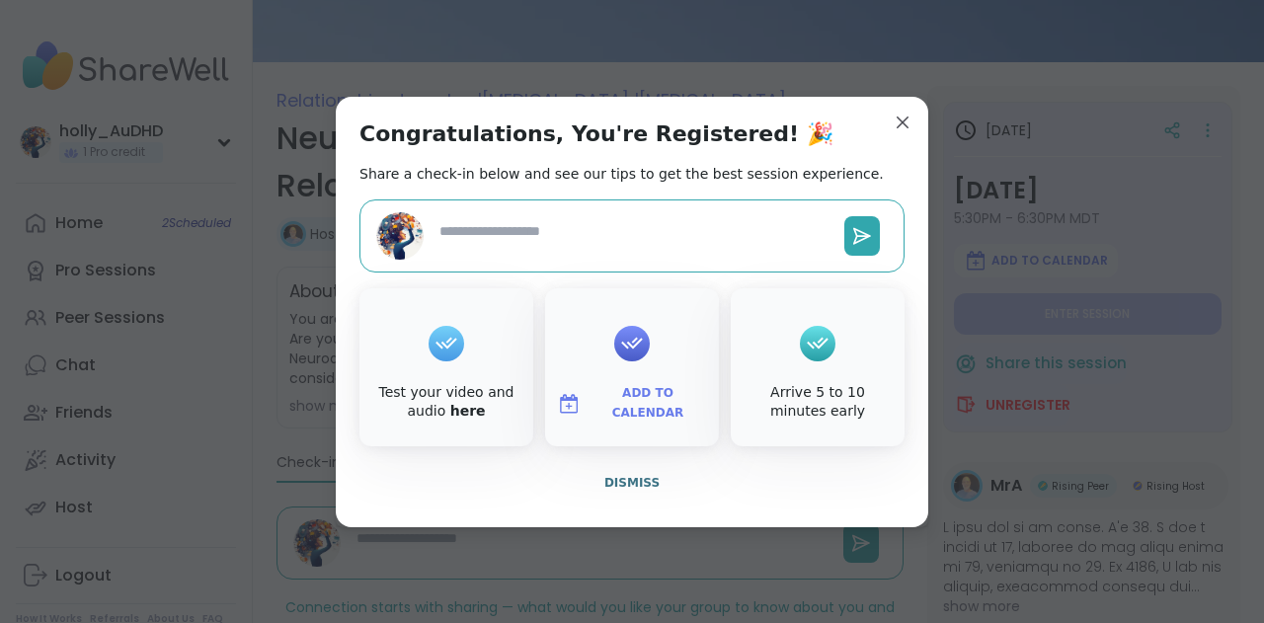 The image size is (1264, 623). I want to click on button: Add to Calendar, so click(632, 404).